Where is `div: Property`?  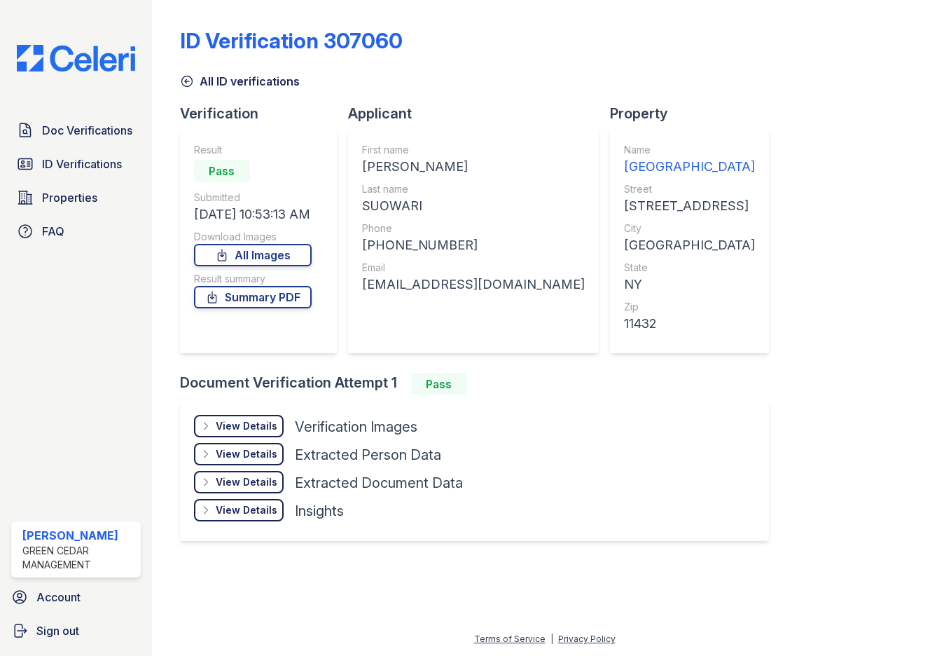
div: Property is located at coordinates (695, 113).